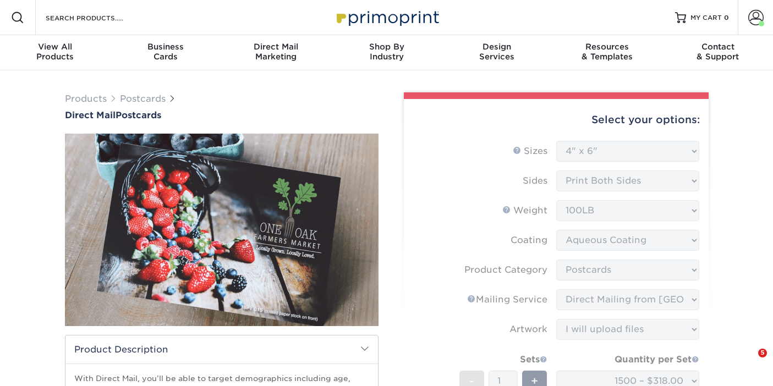  Describe the element at coordinates (608, 52) in the screenshot. I see `div: & Templates` at that location.